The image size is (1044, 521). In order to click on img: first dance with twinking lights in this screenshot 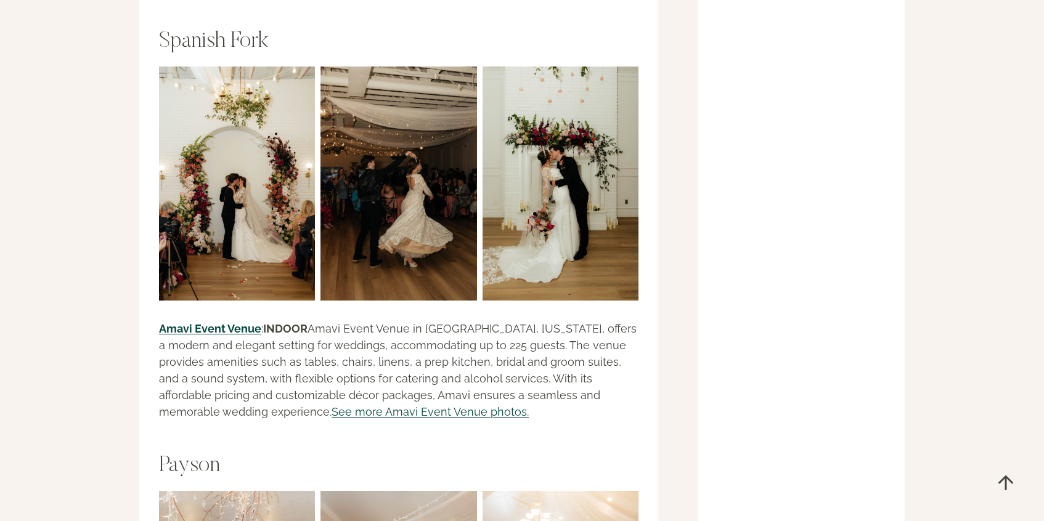, I will do `click(398, 184)`.